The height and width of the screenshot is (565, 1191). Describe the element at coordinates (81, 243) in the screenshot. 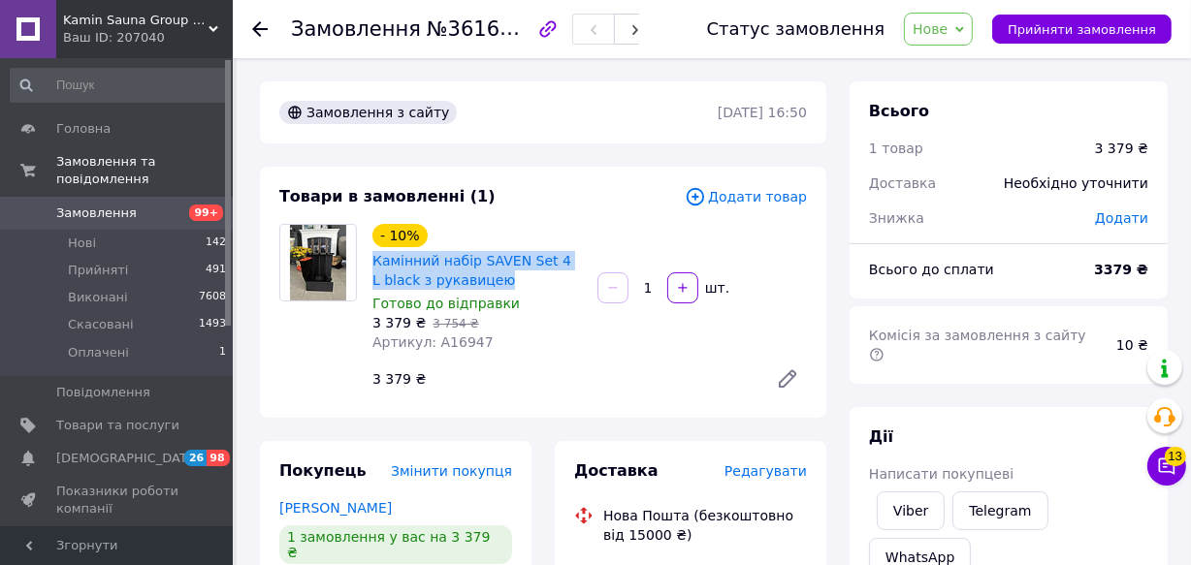

I see `span: Нові` at that location.